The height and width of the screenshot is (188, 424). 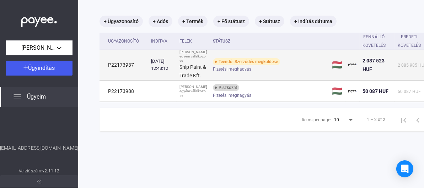 What do you see at coordinates (313, 21) in the screenshot?
I see `mat-chip: + Indítás dátuma` at bounding box center [313, 21].